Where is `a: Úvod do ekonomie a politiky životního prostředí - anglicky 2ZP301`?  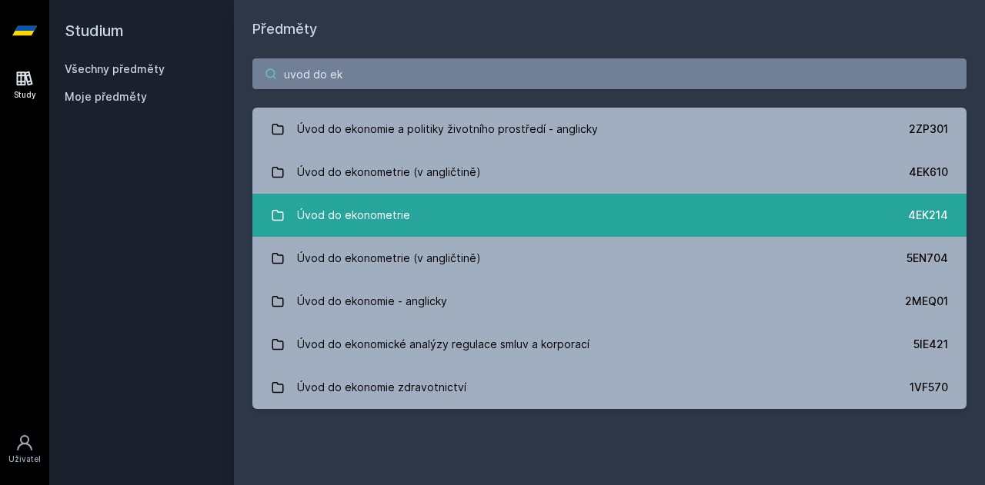
a: Úvod do ekonomie a politiky životního prostředí - anglicky 2ZP301 is located at coordinates (609, 129).